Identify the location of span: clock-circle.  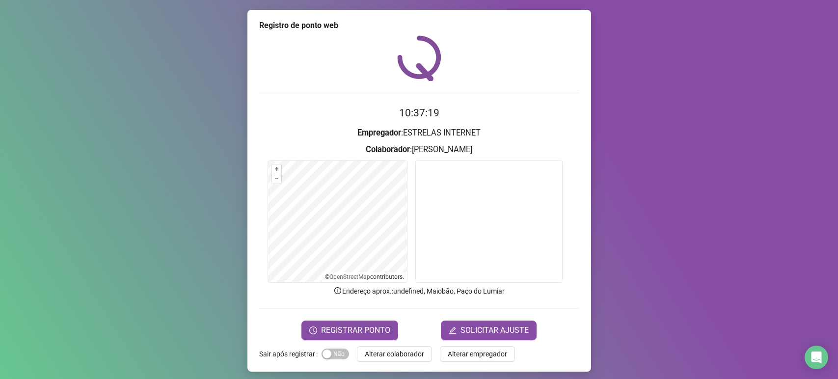
(313, 330).